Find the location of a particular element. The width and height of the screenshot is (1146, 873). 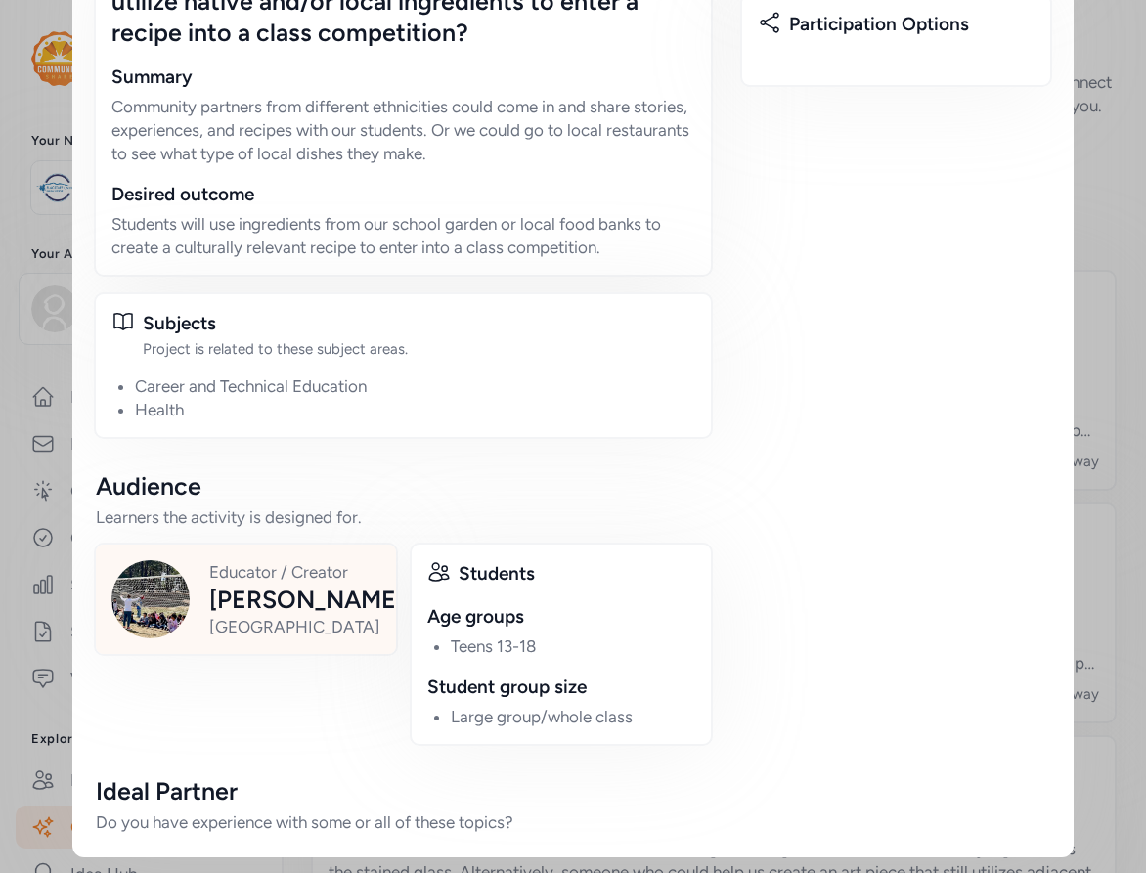

div: Participation Options is located at coordinates (912, 24).